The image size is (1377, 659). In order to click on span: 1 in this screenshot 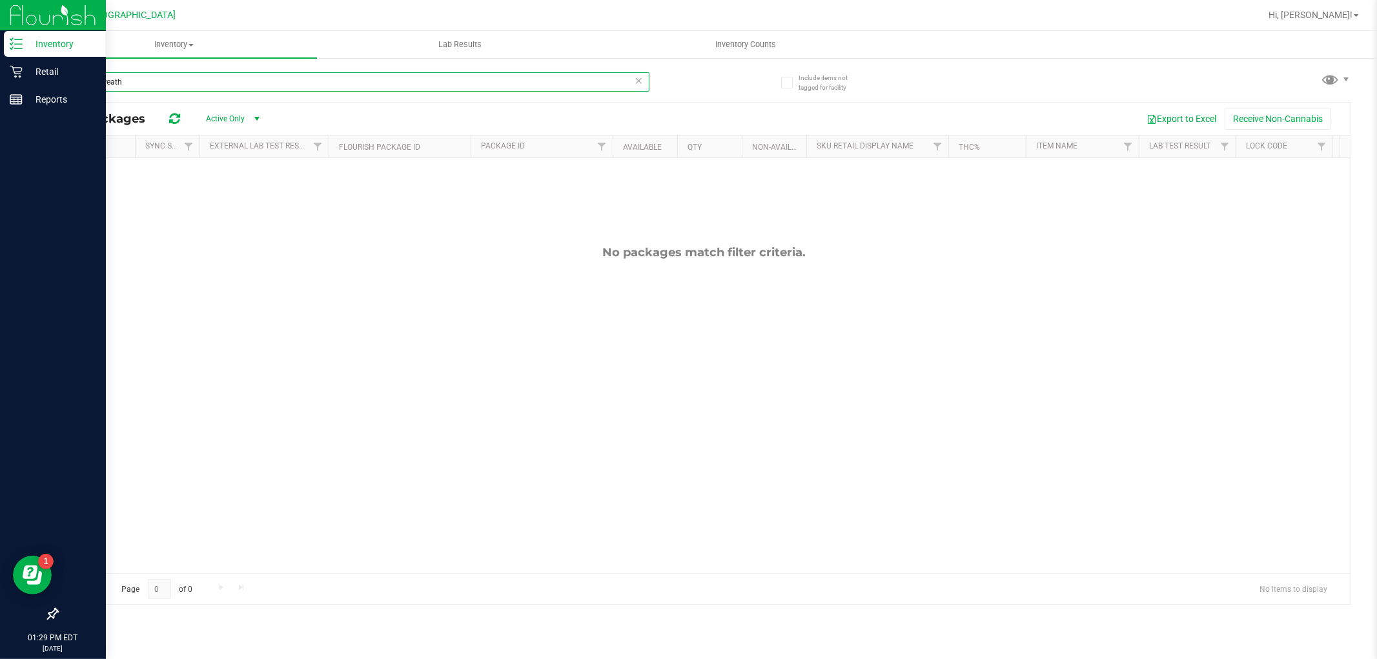, I will do `click(8, 7)`.